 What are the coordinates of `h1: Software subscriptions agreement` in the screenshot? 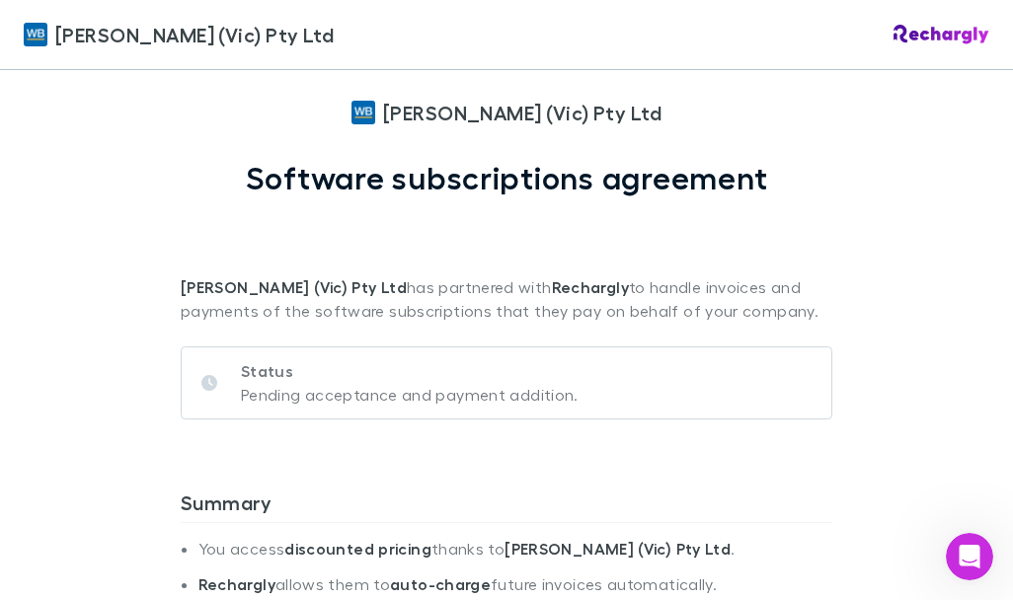 It's located at (506, 178).